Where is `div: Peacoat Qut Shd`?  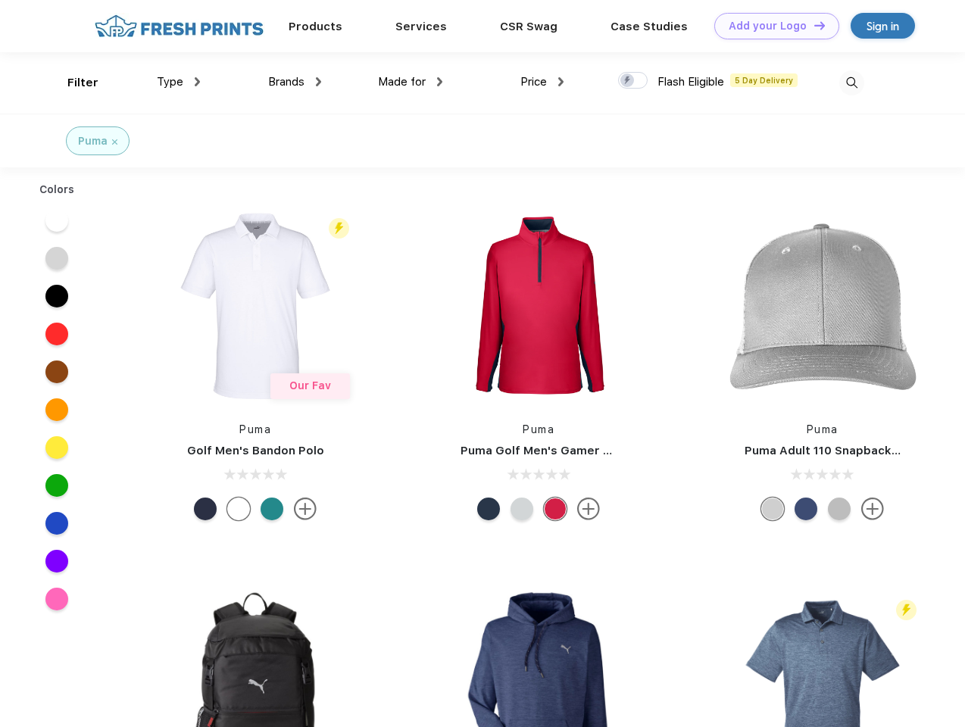
div: Peacoat Qut Shd is located at coordinates (806, 509).